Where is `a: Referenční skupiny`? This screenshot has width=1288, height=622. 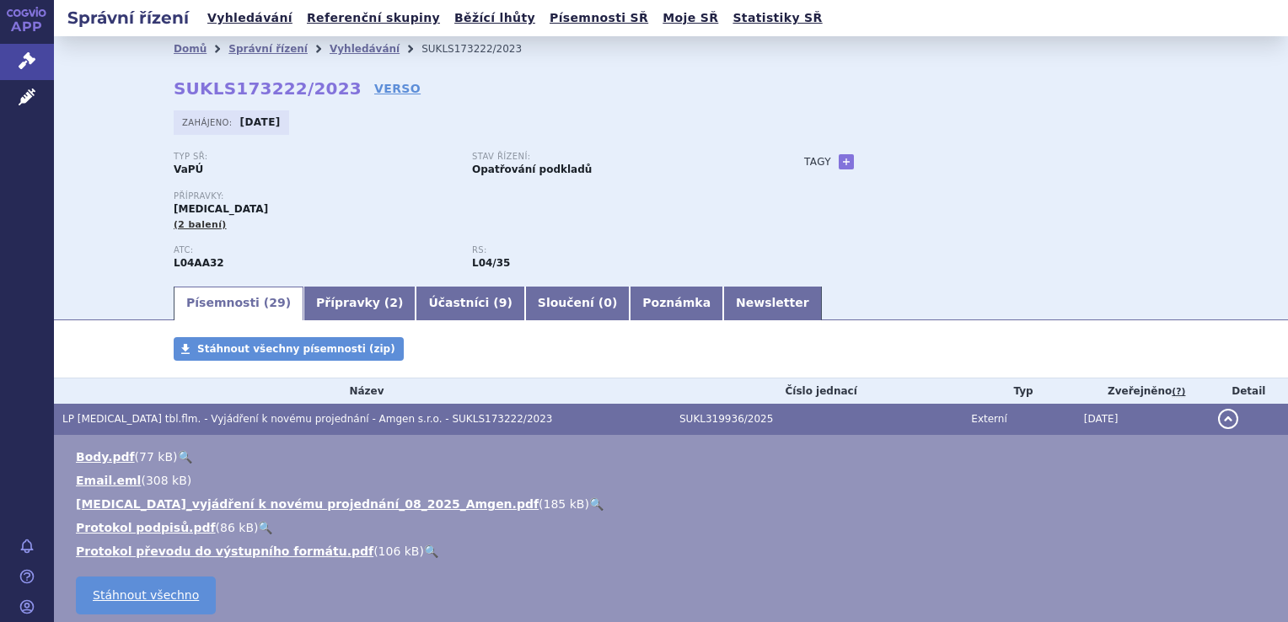 a: Referenční skupiny is located at coordinates (373, 18).